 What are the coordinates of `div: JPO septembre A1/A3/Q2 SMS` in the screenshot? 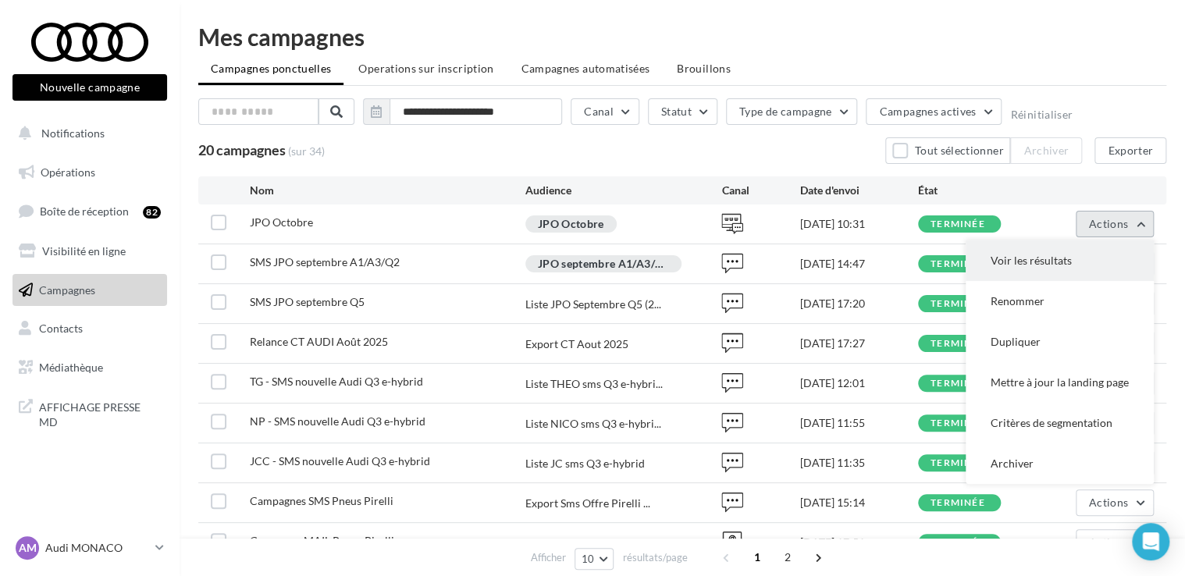 It's located at (603, 264).